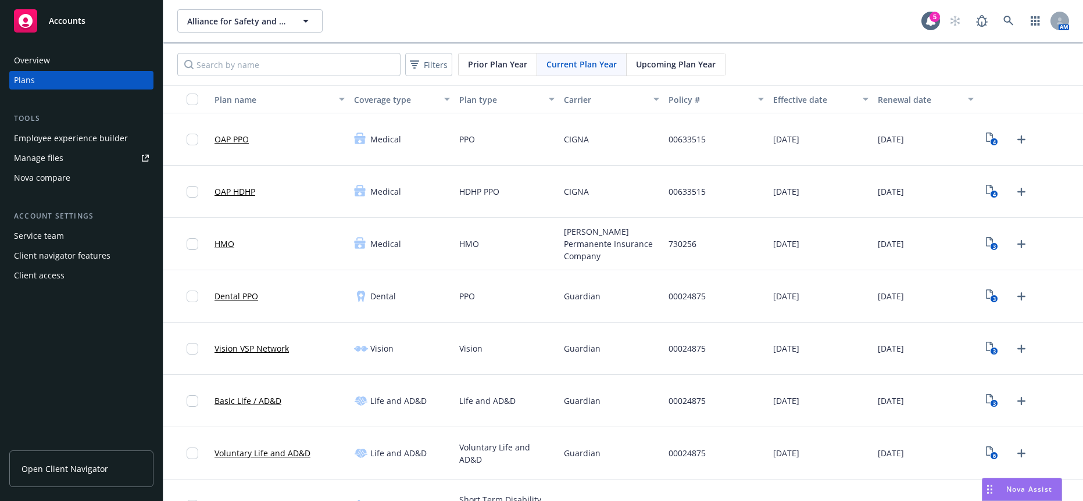 This screenshot has width=1083, height=501. I want to click on button: Policy #, so click(716, 99).